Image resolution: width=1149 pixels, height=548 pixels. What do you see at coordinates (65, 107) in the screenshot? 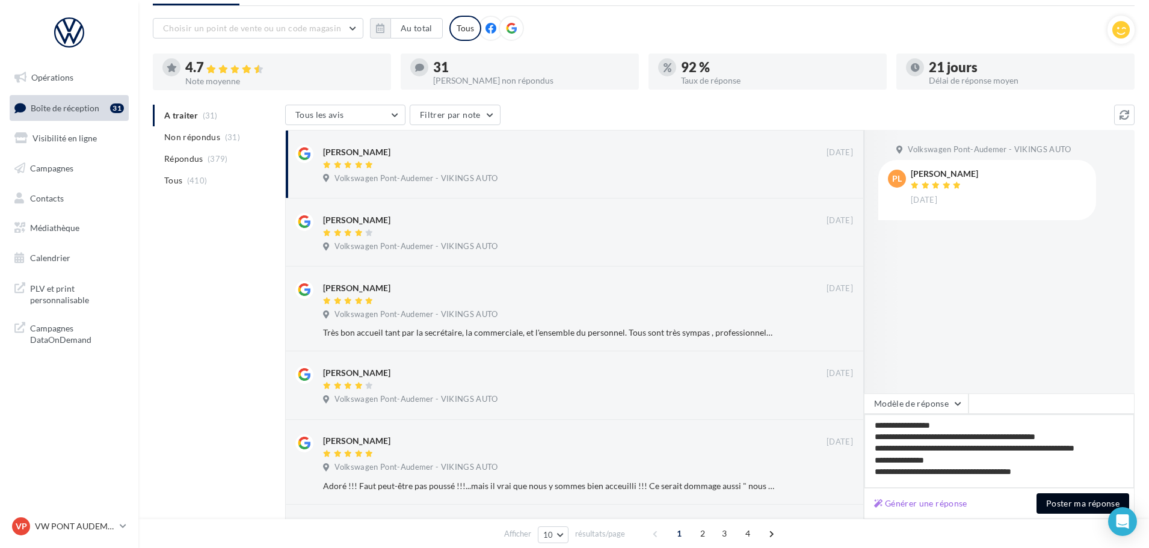
I see `span: Boîte de réception` at bounding box center [65, 107].